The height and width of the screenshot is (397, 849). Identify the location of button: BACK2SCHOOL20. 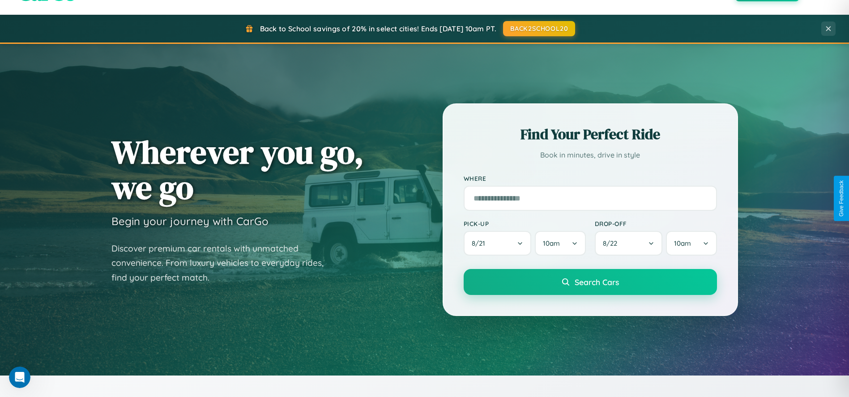
(539, 29).